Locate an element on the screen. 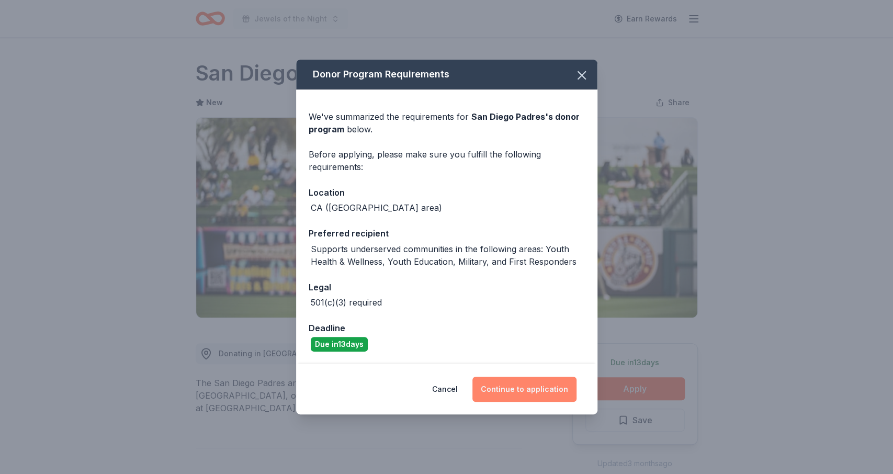  div: Location is located at coordinates (447, 193).